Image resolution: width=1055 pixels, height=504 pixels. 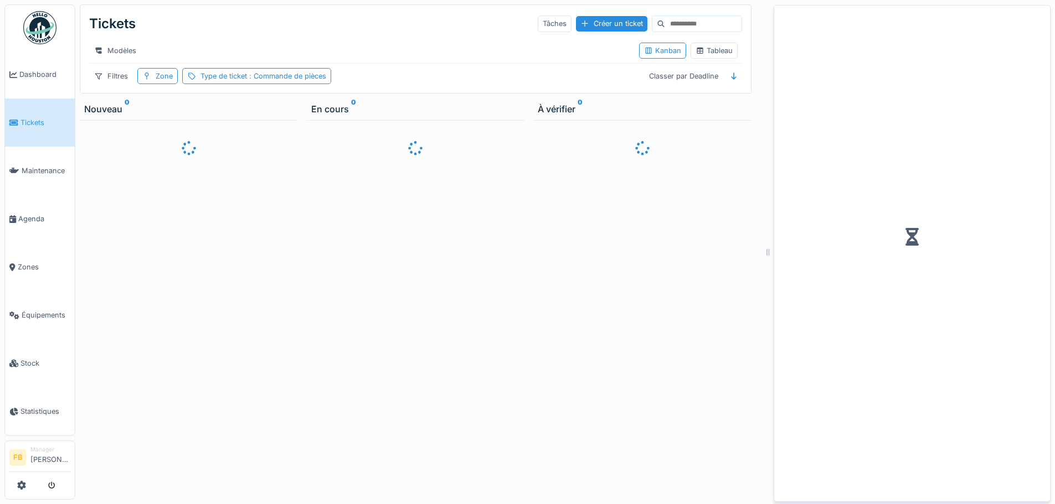 I want to click on span: Tickets, so click(x=45, y=122).